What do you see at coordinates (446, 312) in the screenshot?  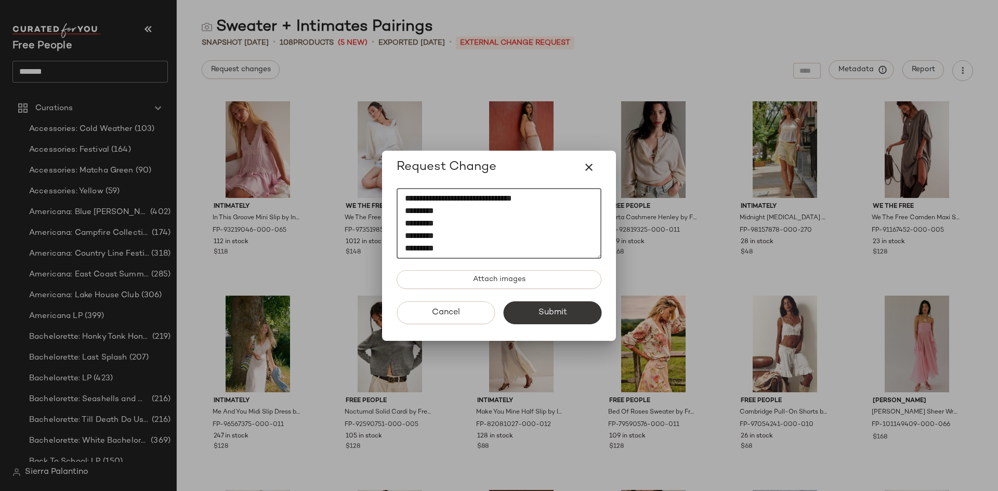 I see `span: Cancel` at bounding box center [446, 312].